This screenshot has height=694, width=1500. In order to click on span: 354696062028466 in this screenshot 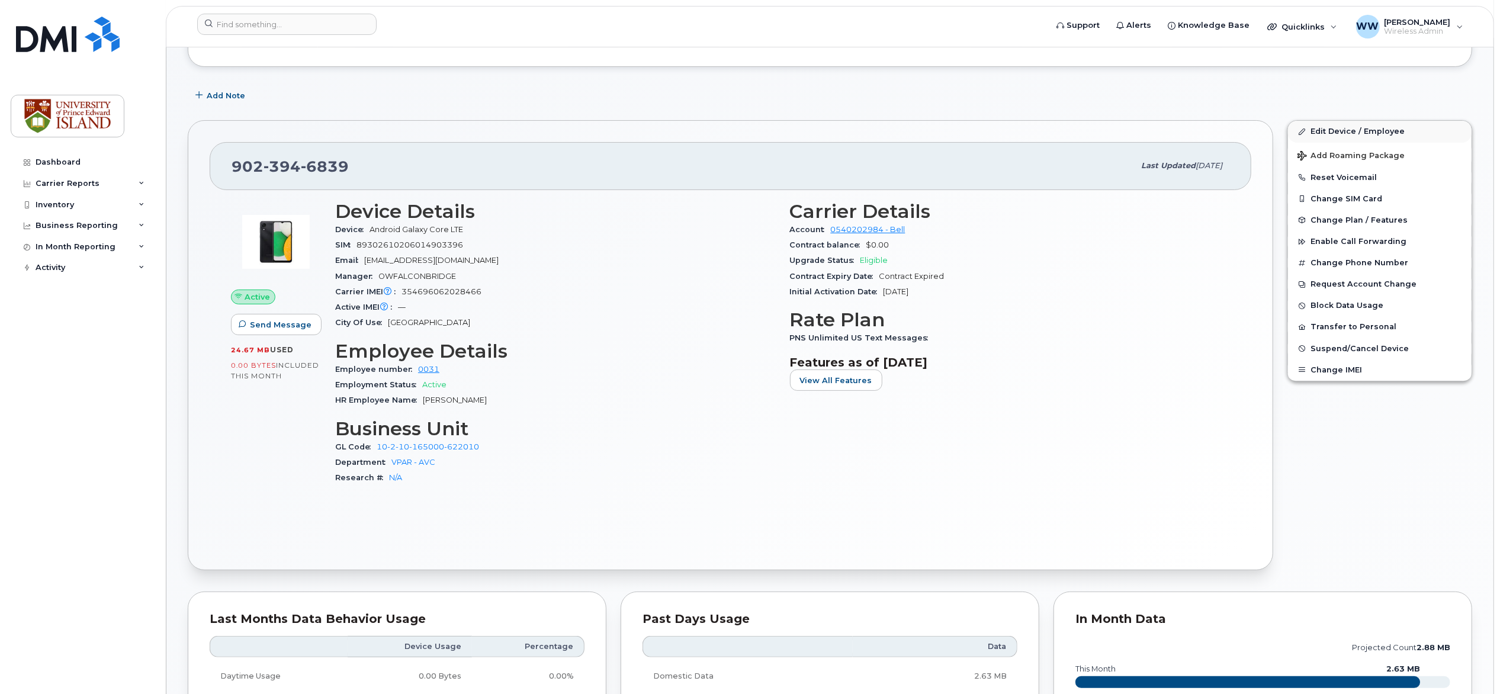, I will do `click(441, 291)`.